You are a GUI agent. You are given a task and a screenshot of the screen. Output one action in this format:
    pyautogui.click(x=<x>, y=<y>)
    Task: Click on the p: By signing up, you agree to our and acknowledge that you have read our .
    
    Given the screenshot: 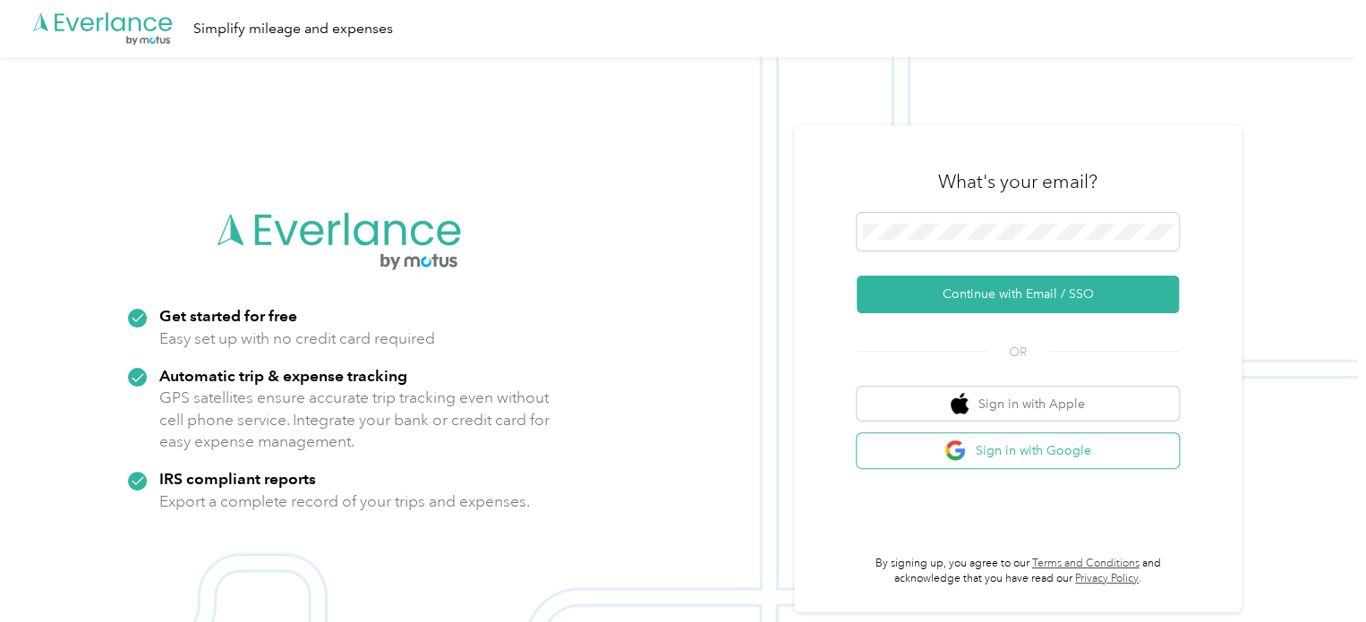 What is the action you would take?
    pyautogui.click(x=1018, y=571)
    